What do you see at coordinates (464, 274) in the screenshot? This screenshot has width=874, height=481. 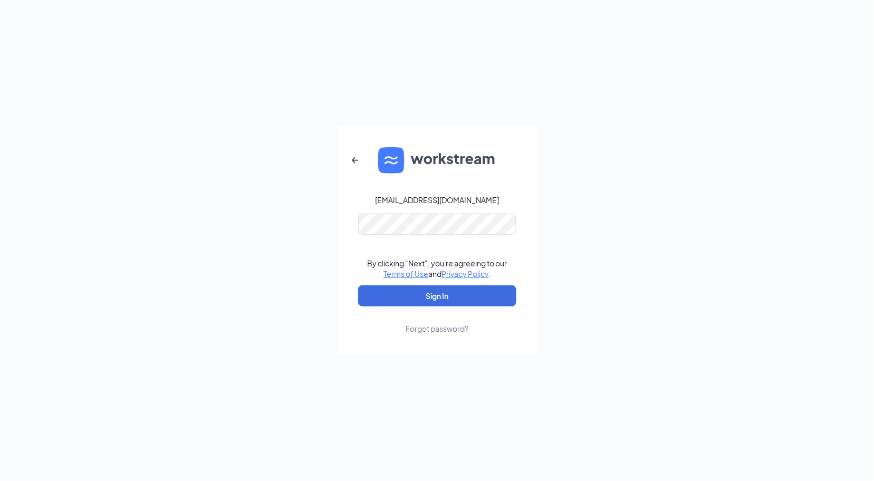 I see `a: Privacy Policy` at bounding box center [464, 274].